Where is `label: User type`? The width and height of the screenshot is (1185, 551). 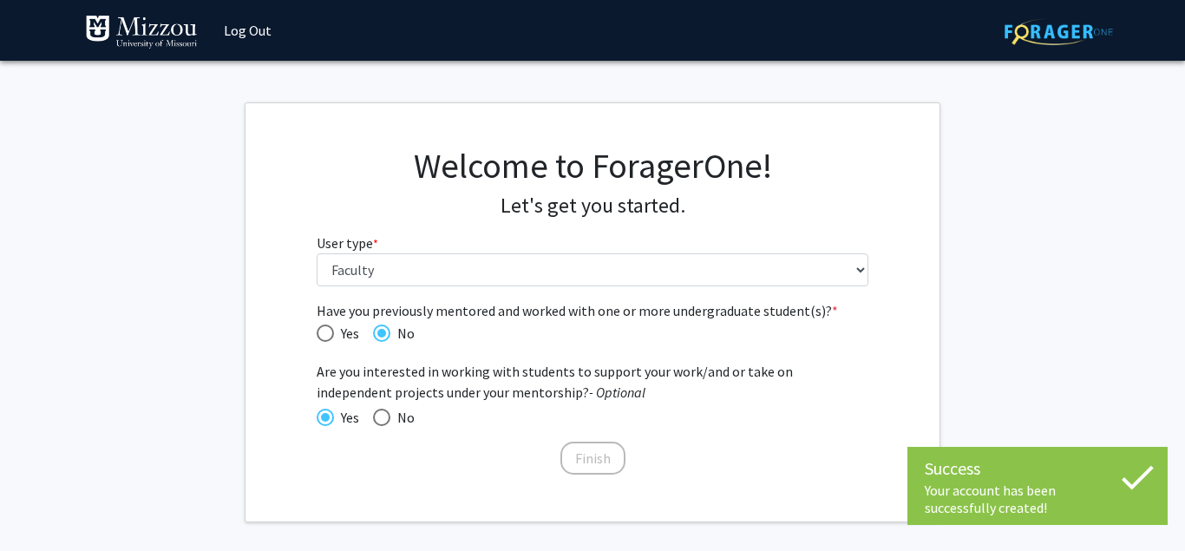 label: User type is located at coordinates (347, 243).